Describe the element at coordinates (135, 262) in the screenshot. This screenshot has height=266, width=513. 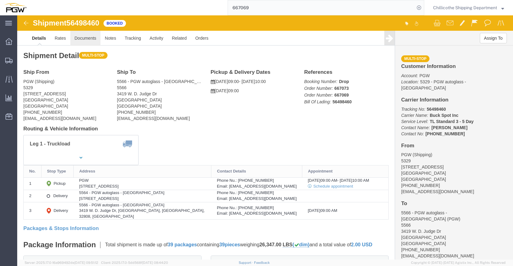
I see `span: Client: 2025.17.0-5dd568f` at that location.